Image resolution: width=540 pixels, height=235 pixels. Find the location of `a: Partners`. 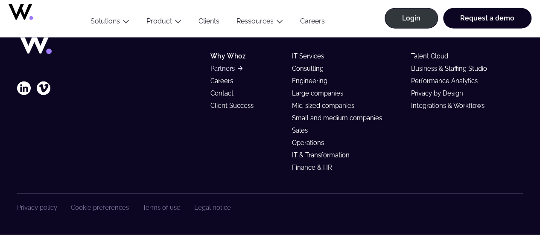

a: Partners is located at coordinates (226, 68).